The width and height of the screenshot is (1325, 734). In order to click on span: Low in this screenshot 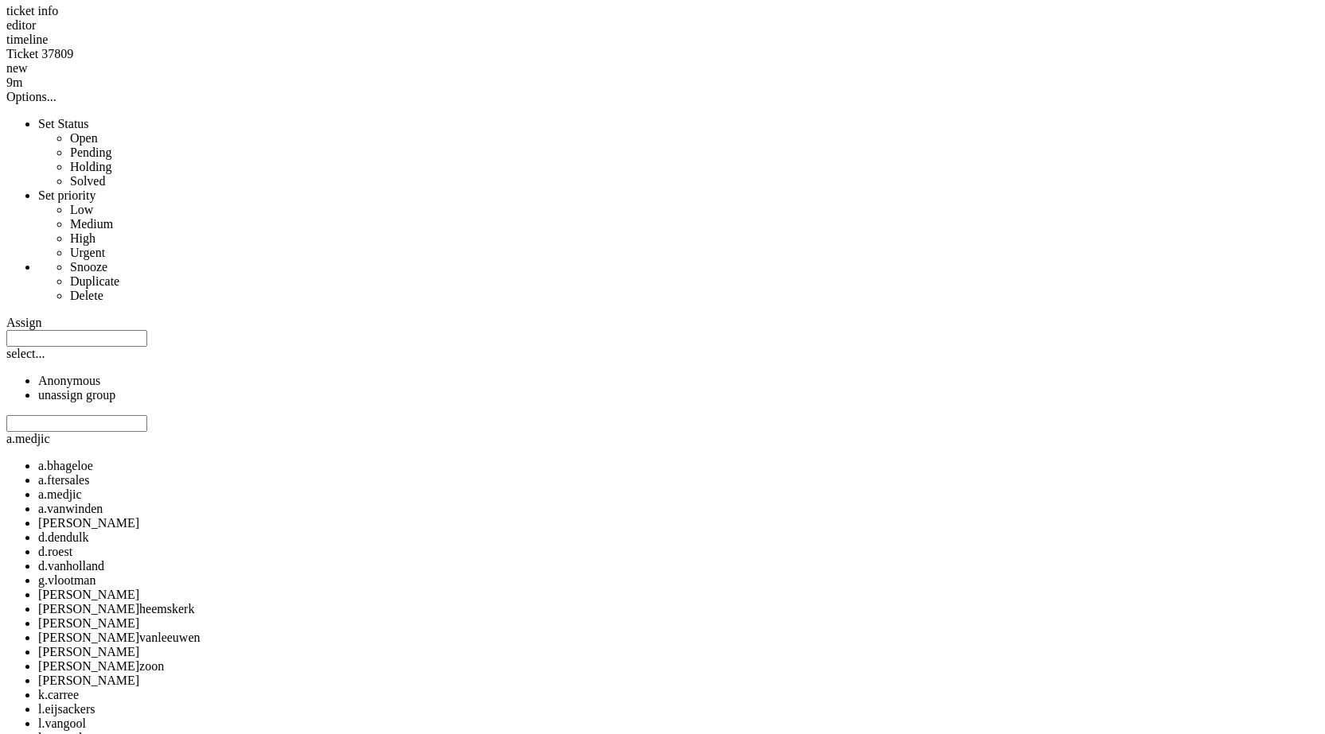, I will do `click(81, 209)`.